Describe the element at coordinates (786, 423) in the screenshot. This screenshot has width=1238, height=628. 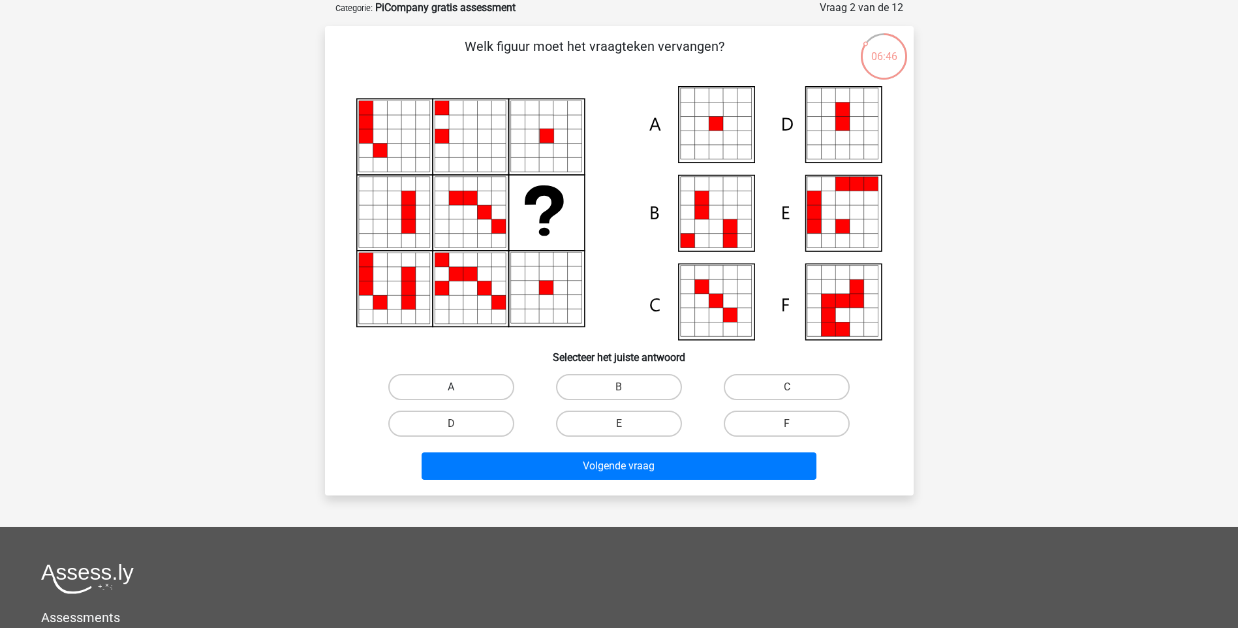
I see `label: F` at that location.